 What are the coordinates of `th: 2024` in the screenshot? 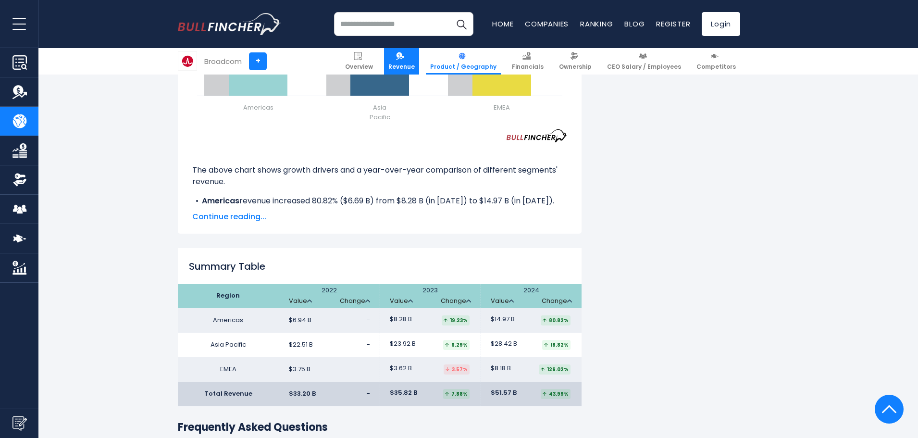 It's located at (531, 296).